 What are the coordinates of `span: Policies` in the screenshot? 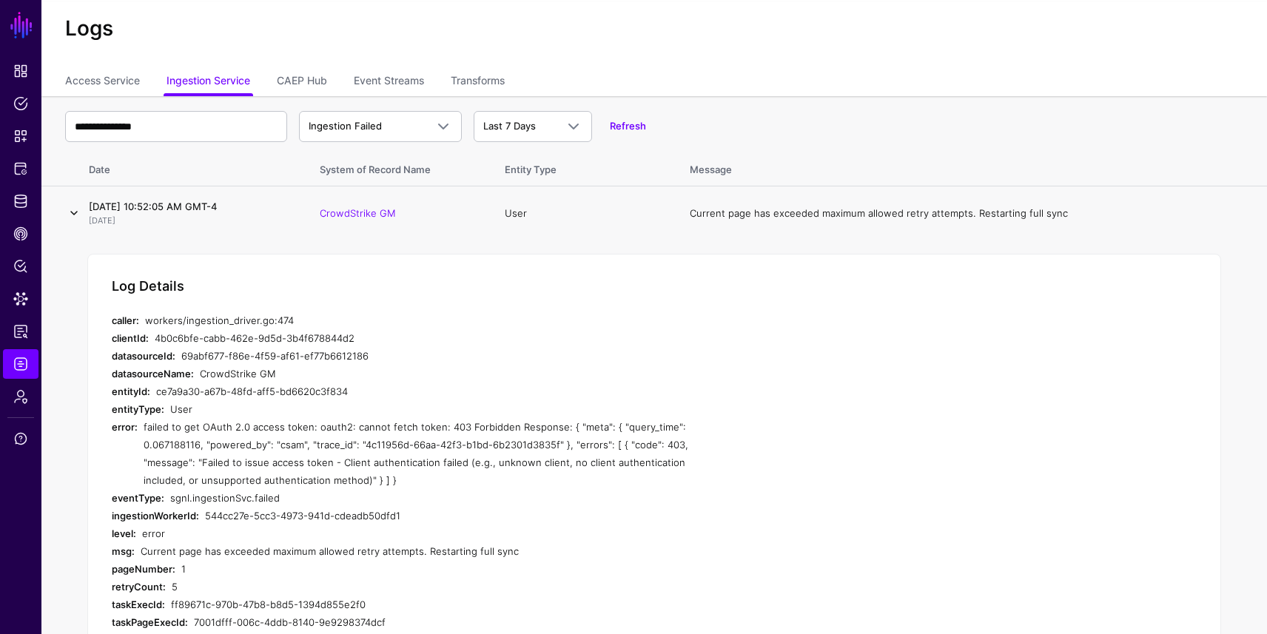 It's located at (21, 104).